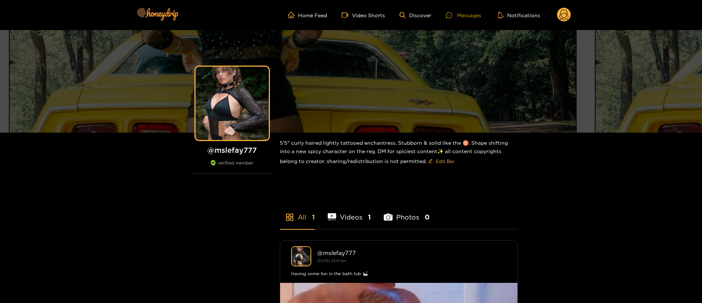 This screenshot has height=303, width=702. I want to click on span: 0, so click(427, 217).